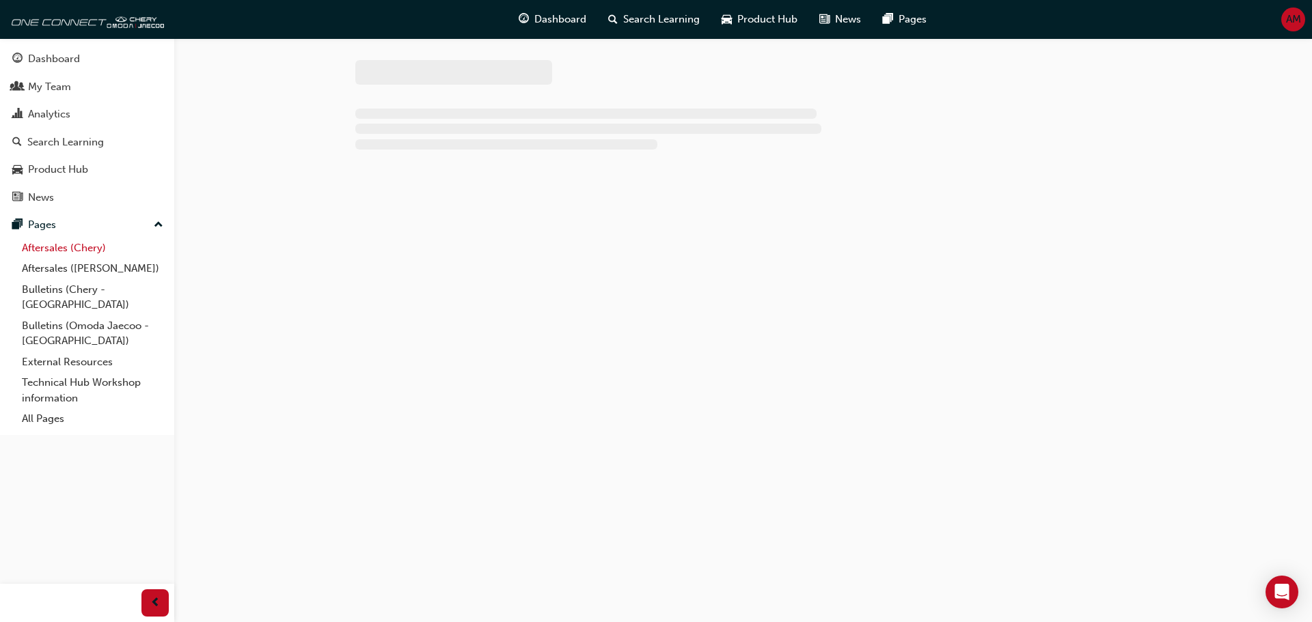  What do you see at coordinates (840, 19) in the screenshot?
I see `a: news-iconNews` at bounding box center [840, 19].